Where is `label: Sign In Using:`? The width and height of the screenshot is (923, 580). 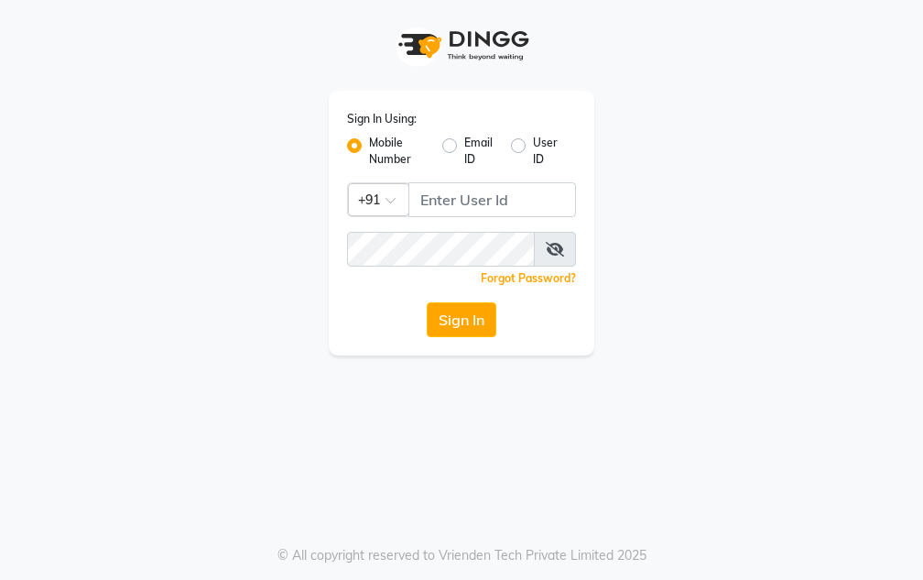 label: Sign In Using: is located at coordinates (382, 119).